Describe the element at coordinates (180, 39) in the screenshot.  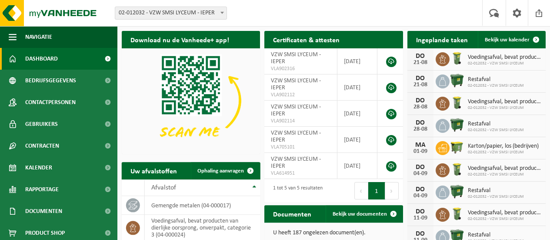
I see `h2: Download nu de Vanheede+ app!` at that location.